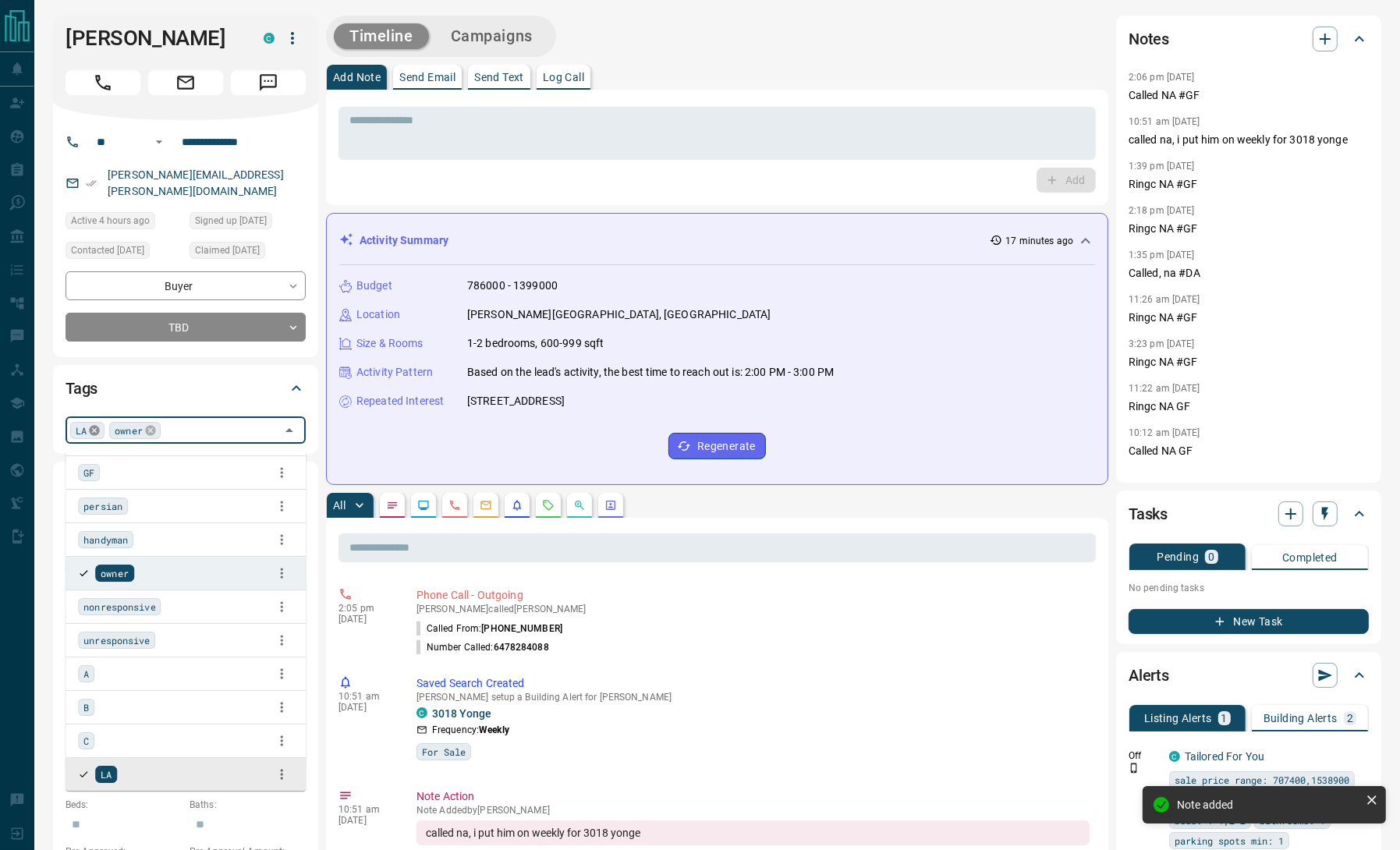 The height and width of the screenshot is (850, 1400). Describe the element at coordinates (462, 714) in the screenshot. I see `a: 3018 Yonge` at that location.